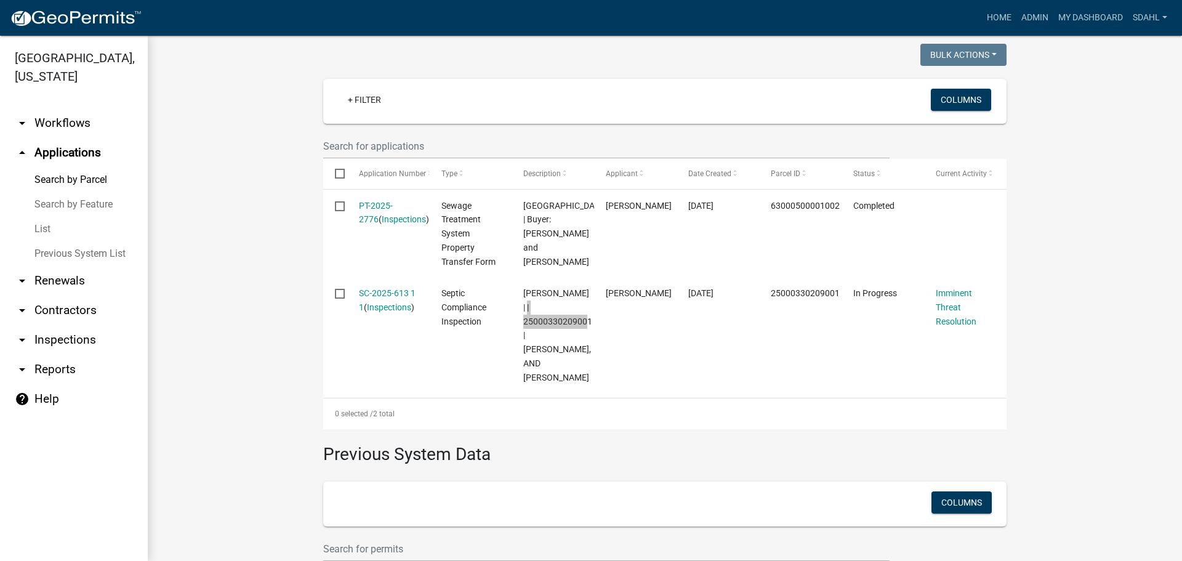 The width and height of the screenshot is (1182, 561). I want to click on a: PT-2025-2776, so click(375, 212).